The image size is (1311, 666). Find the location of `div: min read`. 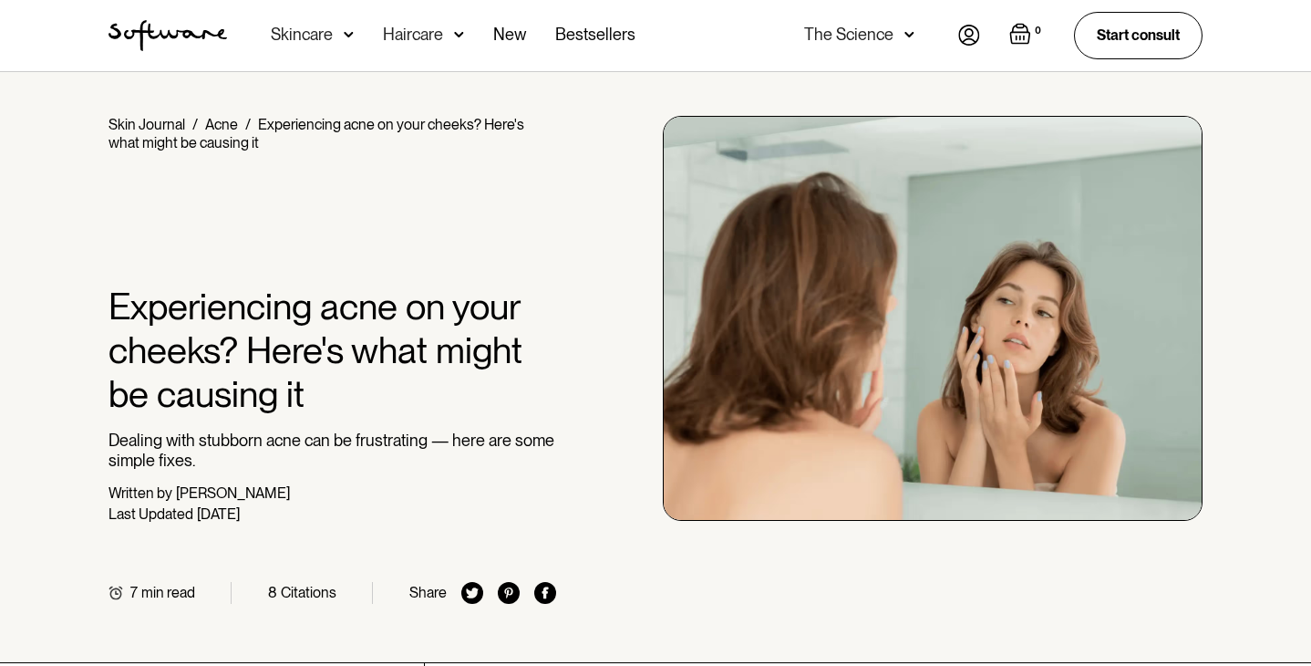

div: min read is located at coordinates (168, 592).